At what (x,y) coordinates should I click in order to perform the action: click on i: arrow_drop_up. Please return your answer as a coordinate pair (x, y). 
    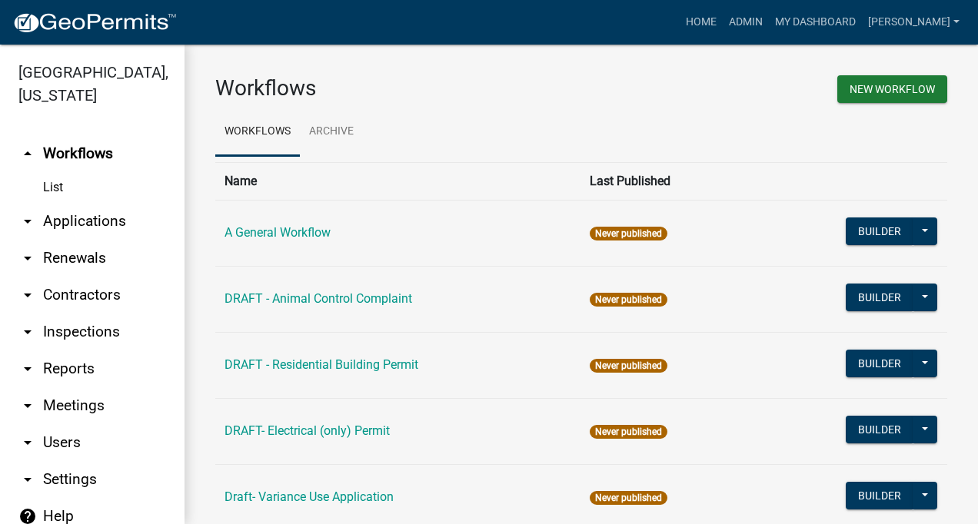
    Looking at the image, I should click on (28, 154).